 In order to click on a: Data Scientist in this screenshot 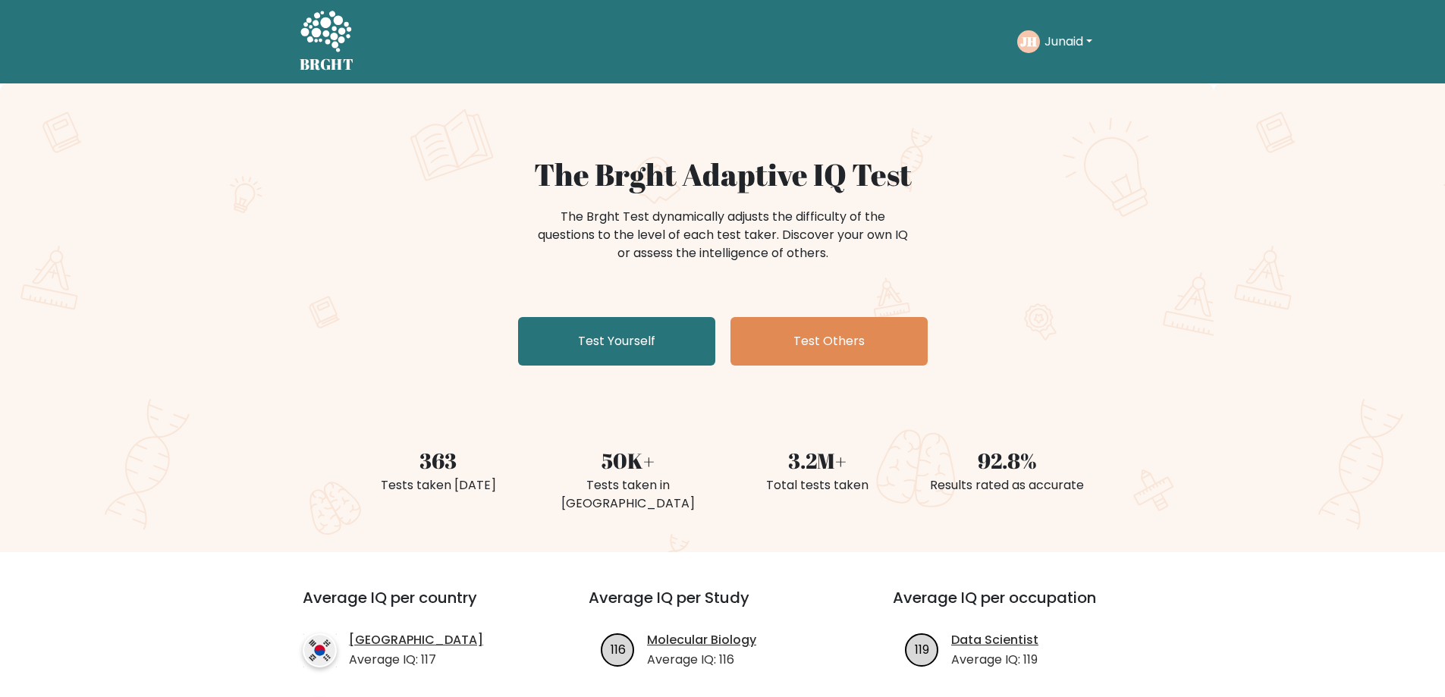, I will do `click(994, 640)`.